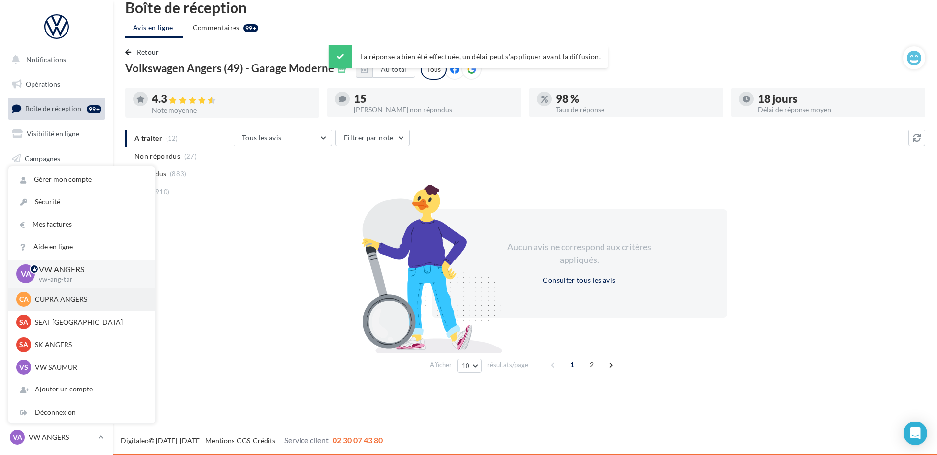  Describe the element at coordinates (264, 440) in the screenshot. I see `a: Crédits` at that location.